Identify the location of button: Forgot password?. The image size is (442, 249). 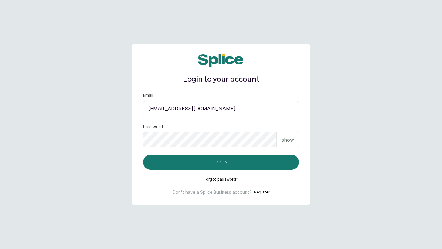
(221, 180).